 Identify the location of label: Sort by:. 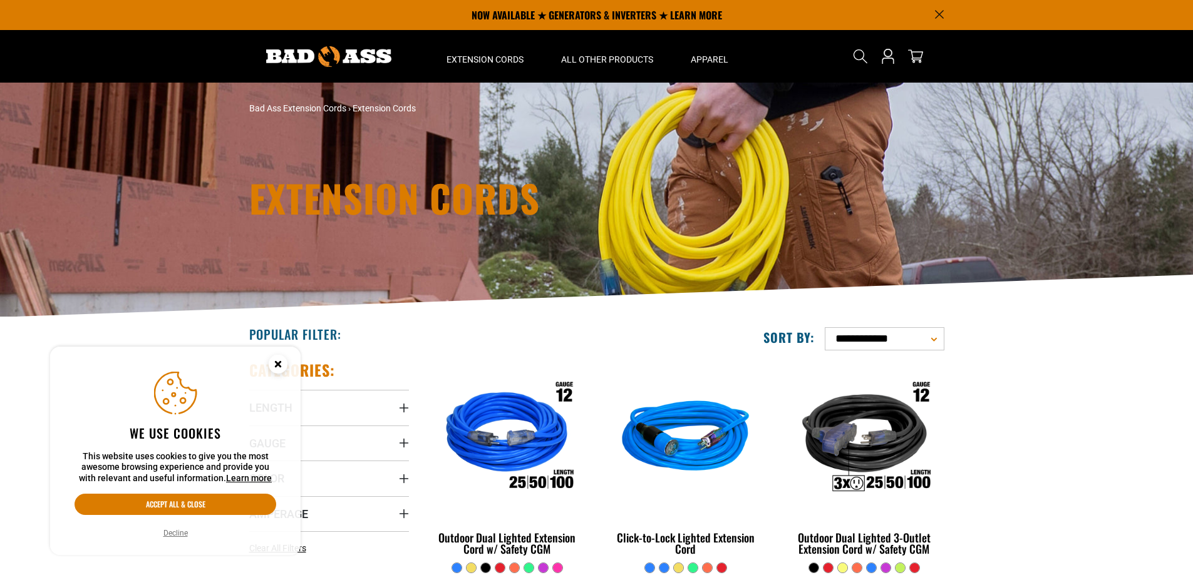
(789, 338).